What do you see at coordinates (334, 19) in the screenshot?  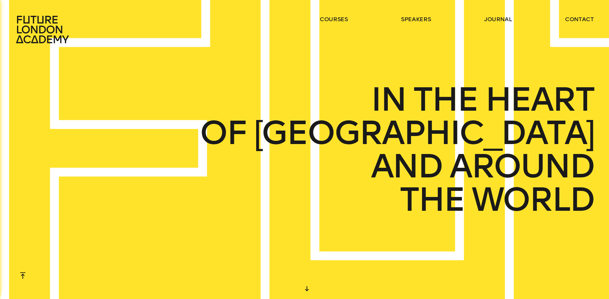 I see `a: courses` at bounding box center [334, 19].